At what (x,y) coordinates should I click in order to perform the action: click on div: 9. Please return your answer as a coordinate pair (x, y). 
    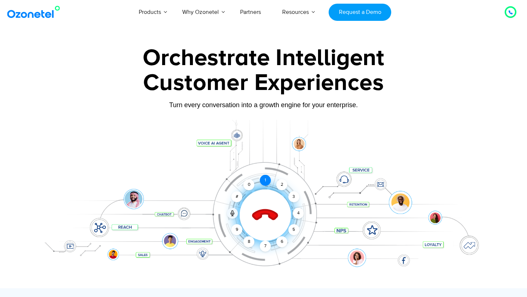
    Looking at the image, I should click on (237, 230).